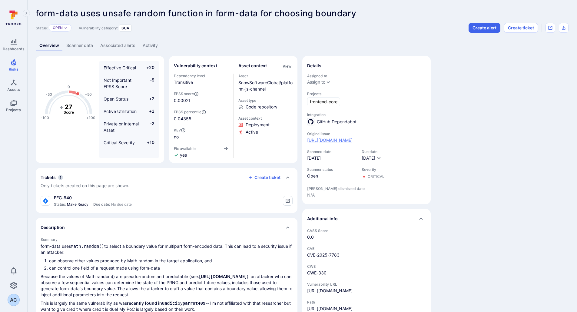  Describe the element at coordinates (316, 82) in the screenshot. I see `div: Assign to` at that location.